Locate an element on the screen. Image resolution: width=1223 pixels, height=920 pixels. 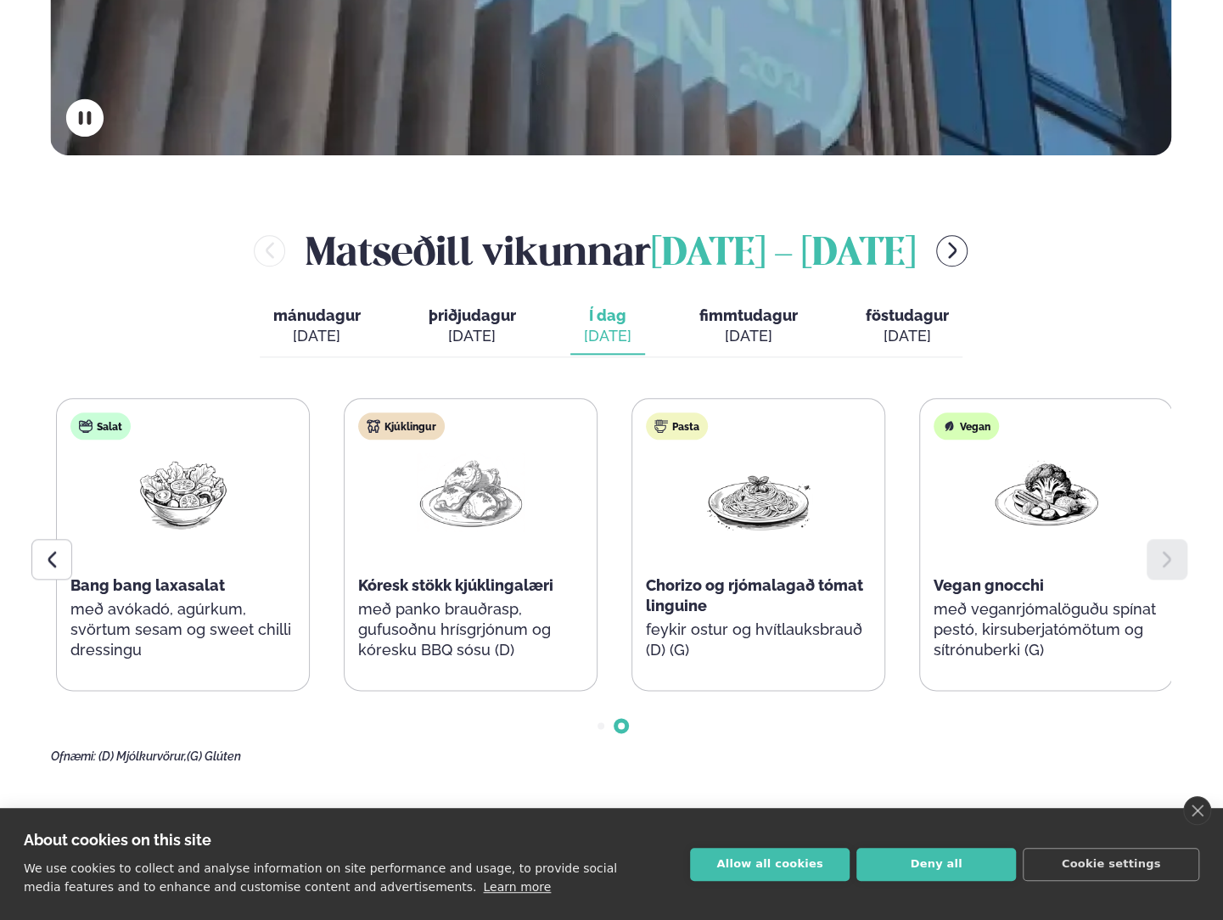
span: þriðjudagur is located at coordinates (472, 315).